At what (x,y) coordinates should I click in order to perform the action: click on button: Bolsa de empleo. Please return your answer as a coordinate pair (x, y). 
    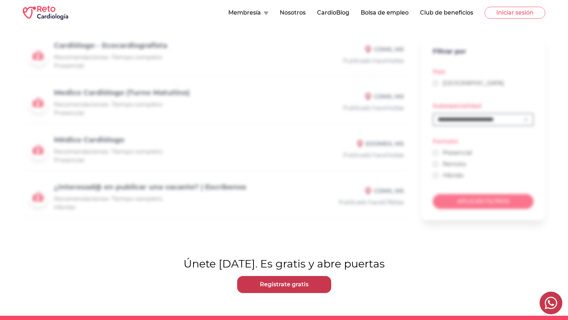
    Looking at the image, I should click on (384, 13).